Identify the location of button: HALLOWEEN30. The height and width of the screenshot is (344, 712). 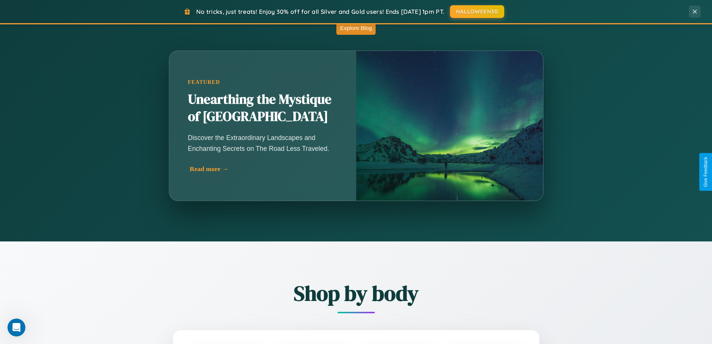
(477, 12).